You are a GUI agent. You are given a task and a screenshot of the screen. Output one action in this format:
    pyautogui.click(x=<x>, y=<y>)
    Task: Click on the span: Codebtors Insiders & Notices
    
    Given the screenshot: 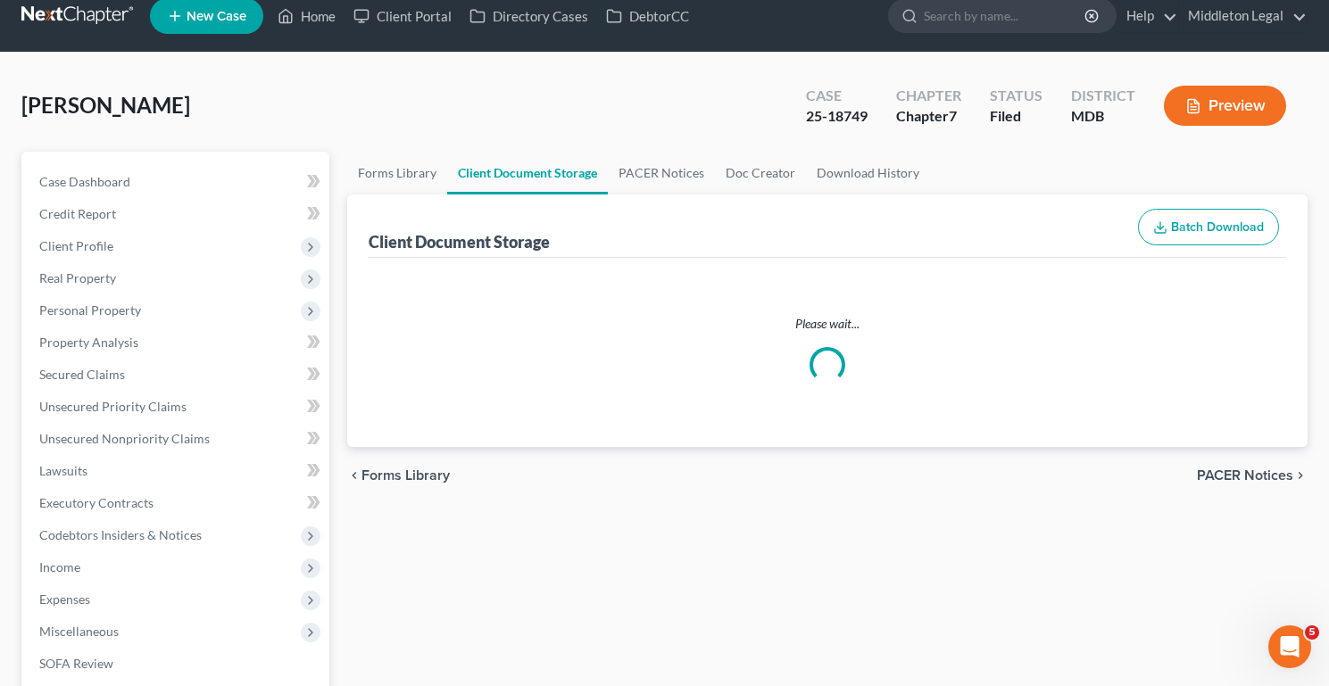 What is the action you would take?
    pyautogui.click(x=120, y=535)
    